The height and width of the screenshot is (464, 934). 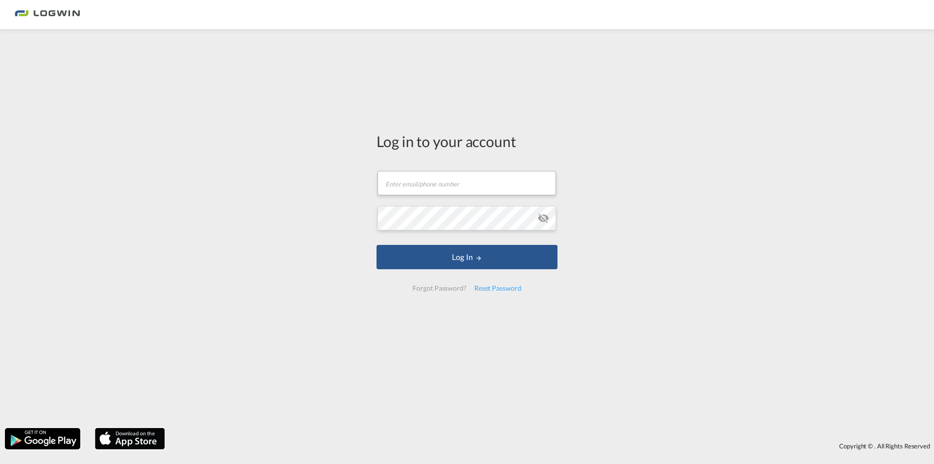 What do you see at coordinates (552, 446) in the screenshot?
I see `div: Copyright © . All Rights Reserved` at bounding box center [552, 446].